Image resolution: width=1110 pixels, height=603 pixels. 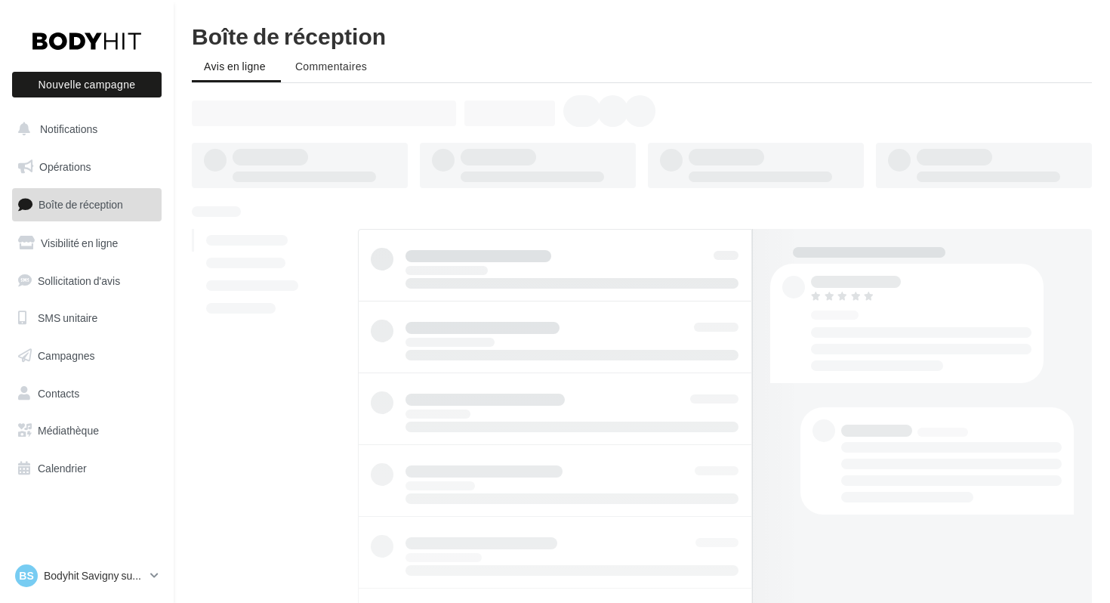 What do you see at coordinates (79, 242) in the screenshot?
I see `span: Visibilité en ligne` at bounding box center [79, 242].